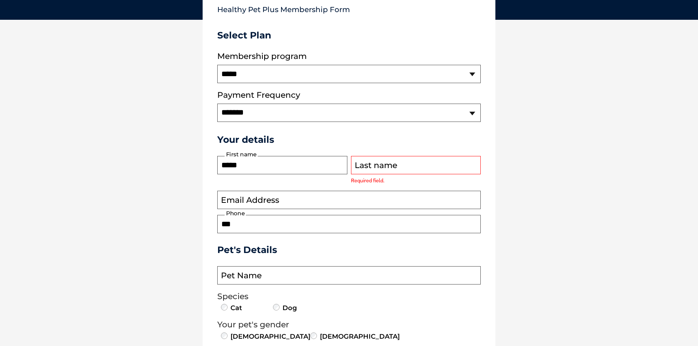  I want to click on label: Email Address, so click(250, 200).